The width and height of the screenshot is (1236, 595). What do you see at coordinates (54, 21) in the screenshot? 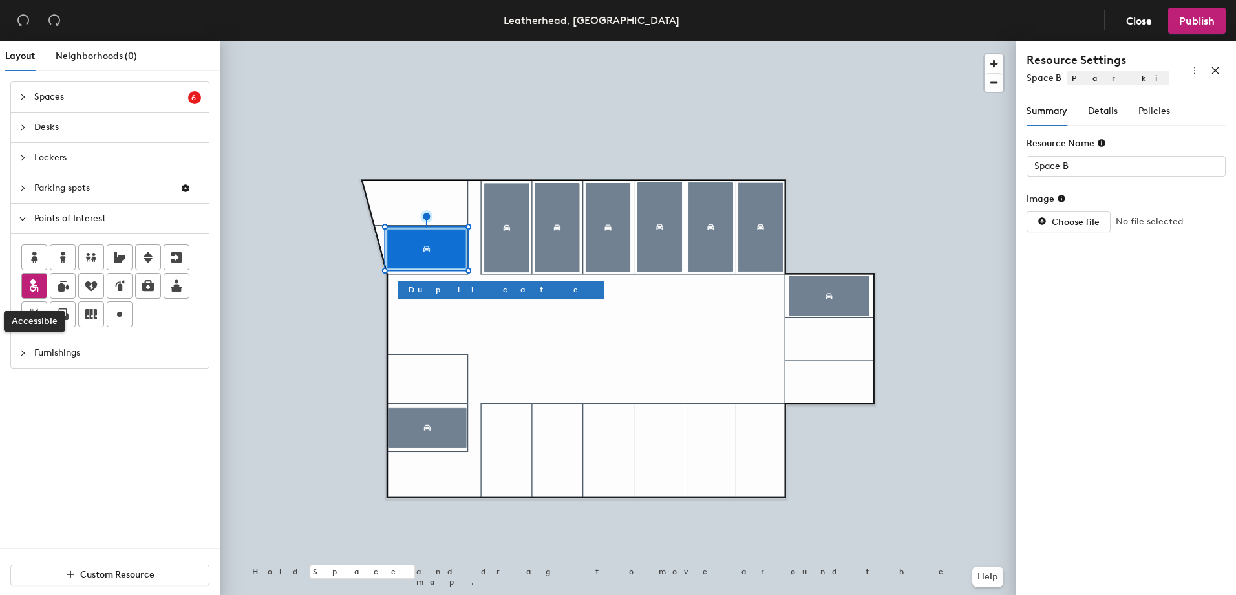
I see `button: Redo (⌘ + ⇧ + Z)` at bounding box center [54, 21].